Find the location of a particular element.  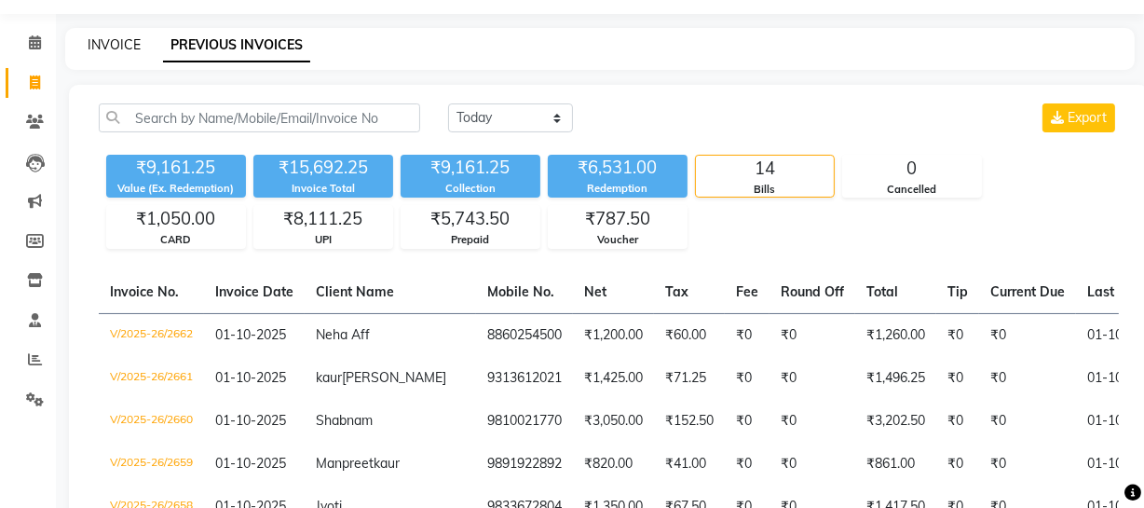

div: 14 is located at coordinates (765, 169).